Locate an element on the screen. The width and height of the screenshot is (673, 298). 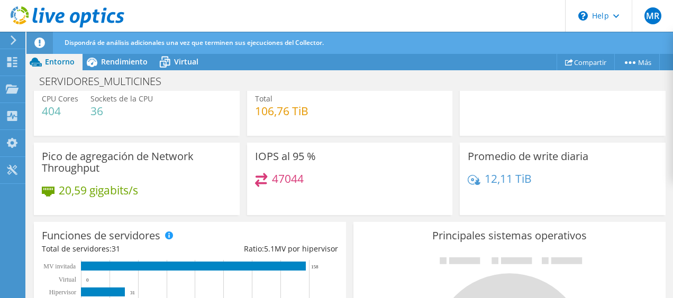
span: CPU Cores is located at coordinates (60, 98).